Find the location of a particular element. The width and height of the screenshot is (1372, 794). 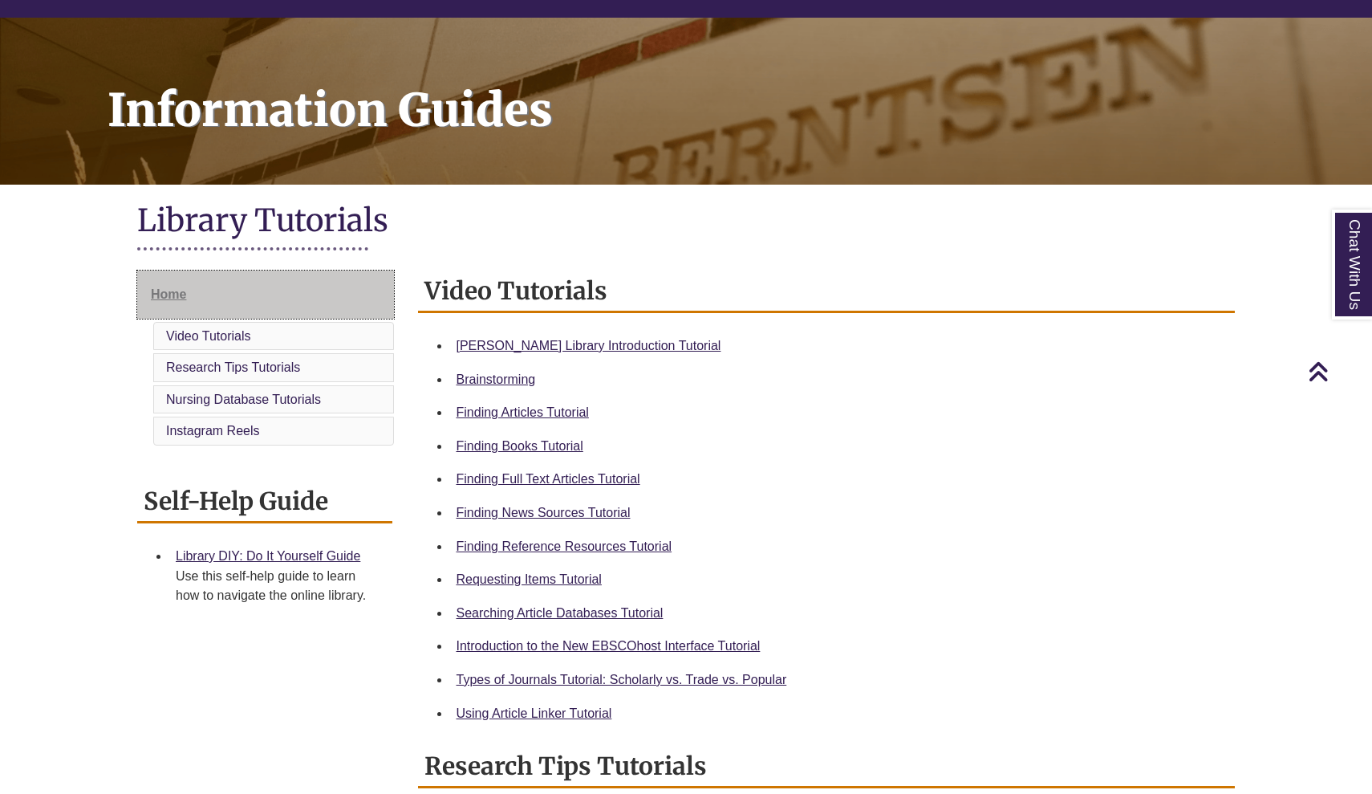

a: Finding Reference Resources Tutorial is located at coordinates (564, 546).